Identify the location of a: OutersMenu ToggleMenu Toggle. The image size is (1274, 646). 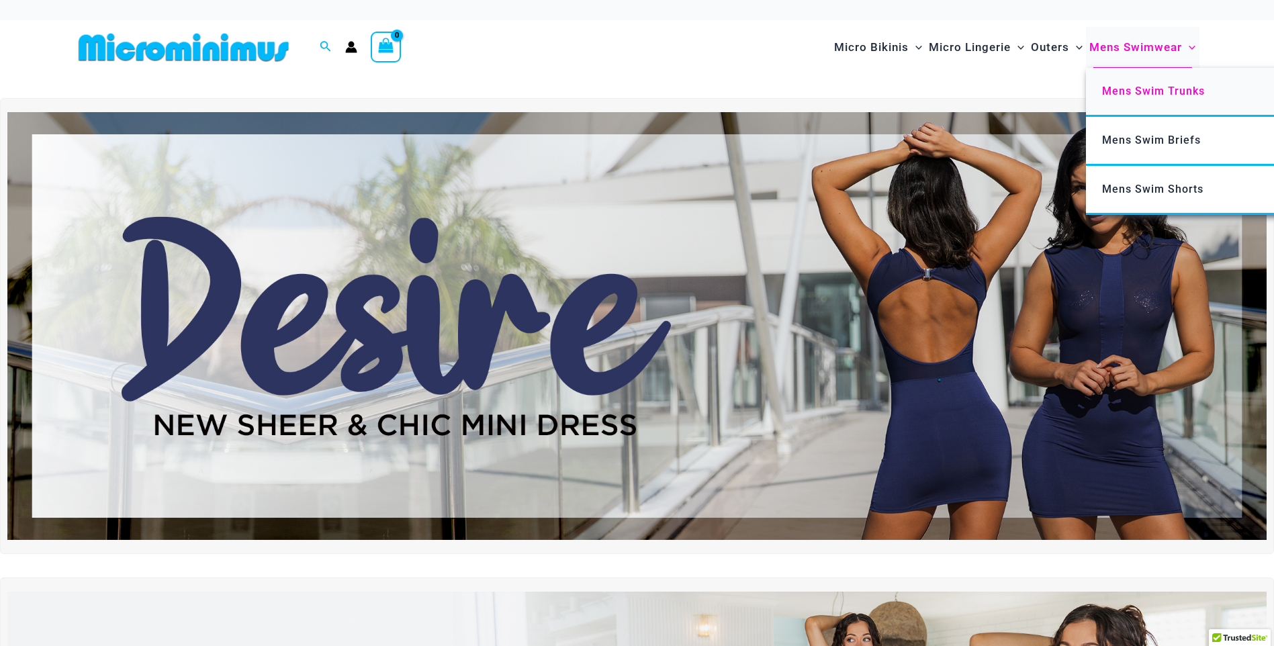
(1056, 47).